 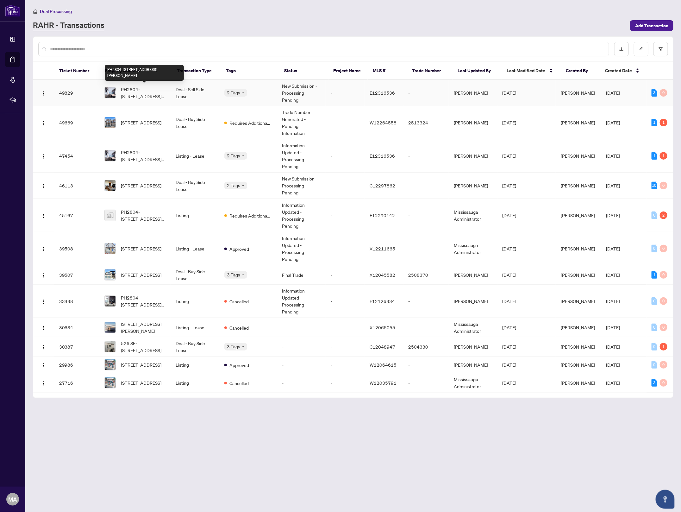 What do you see at coordinates (234, 274) in the screenshot?
I see `span: 3 Tags` at bounding box center [234, 274].